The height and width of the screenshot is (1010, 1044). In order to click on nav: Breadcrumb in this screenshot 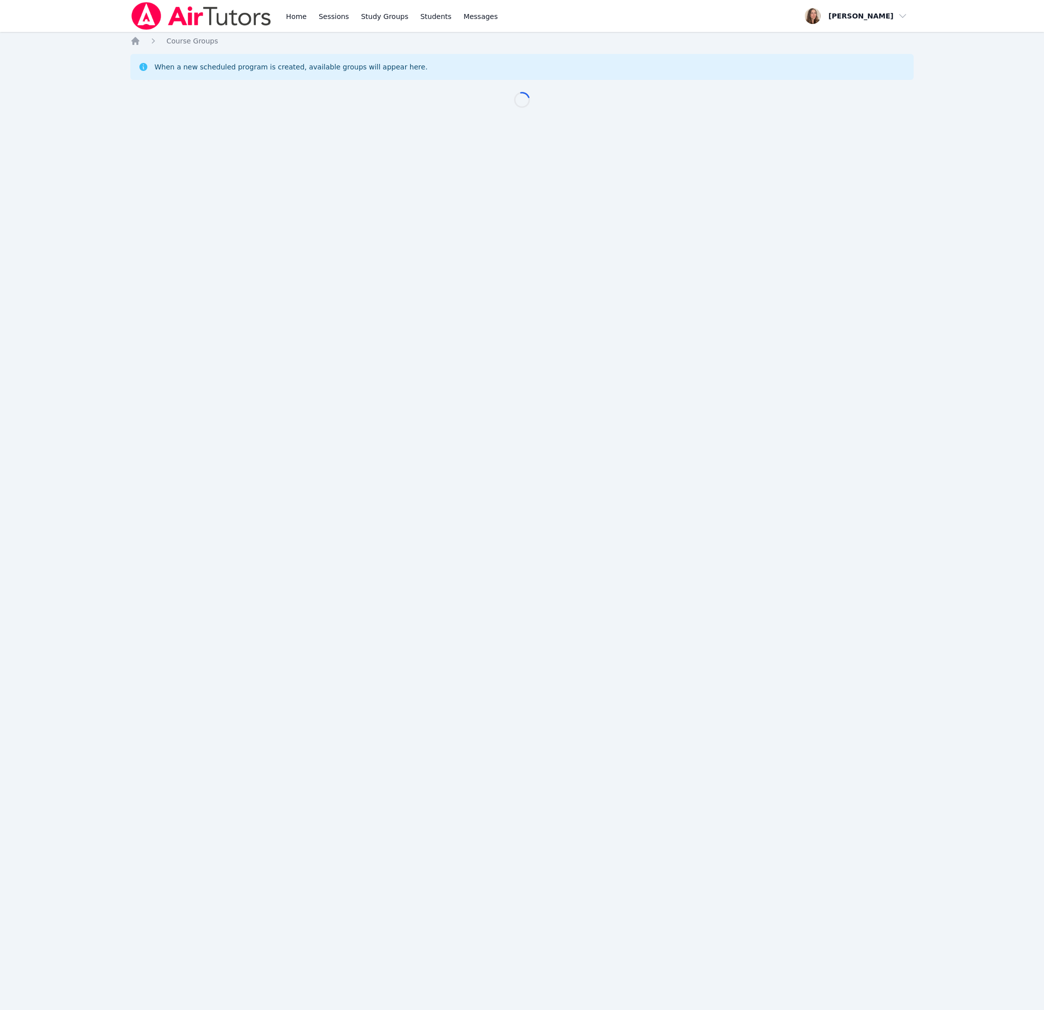, I will do `click(522, 41)`.